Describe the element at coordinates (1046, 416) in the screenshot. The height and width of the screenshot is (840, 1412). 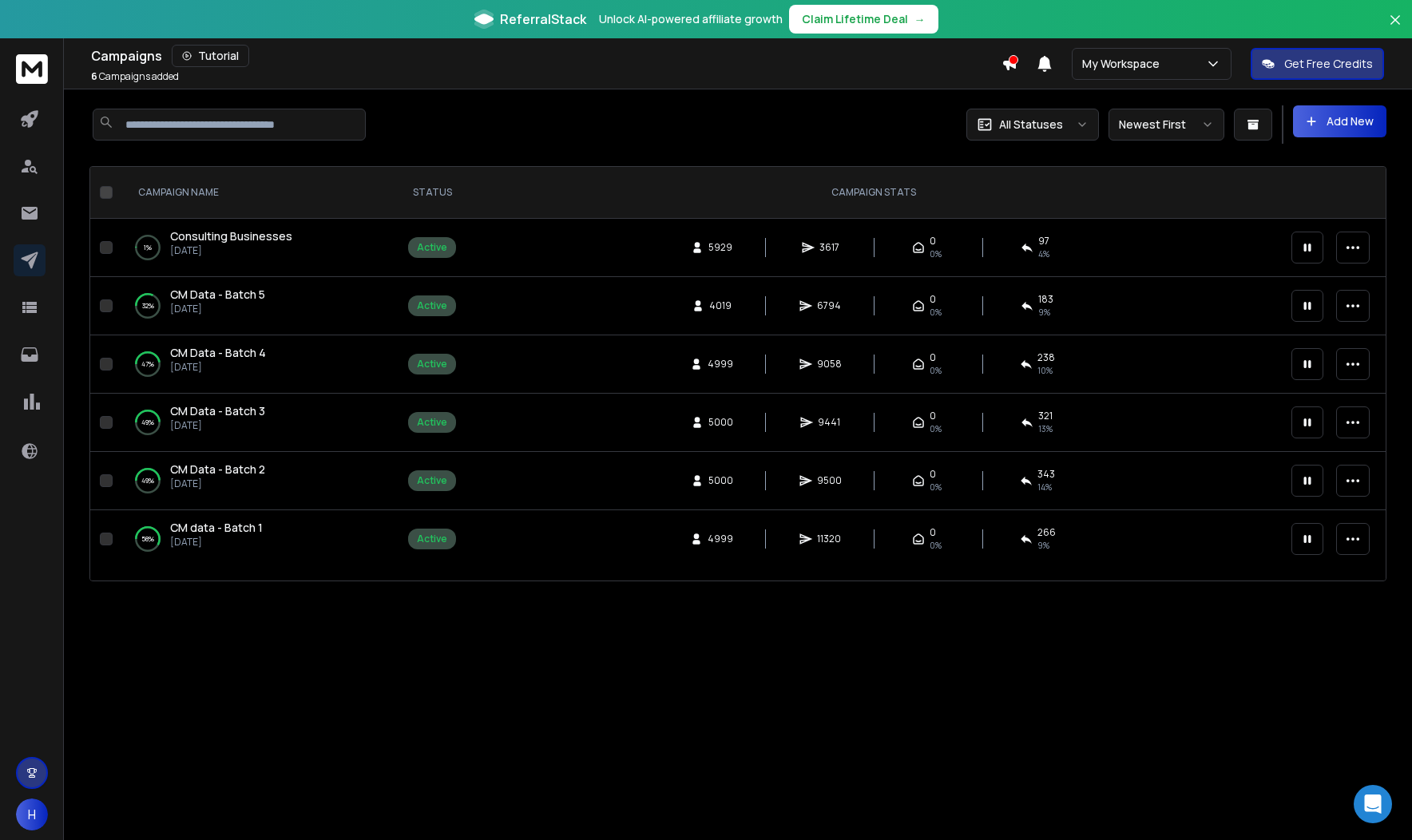
I see `span: 321` at that location.